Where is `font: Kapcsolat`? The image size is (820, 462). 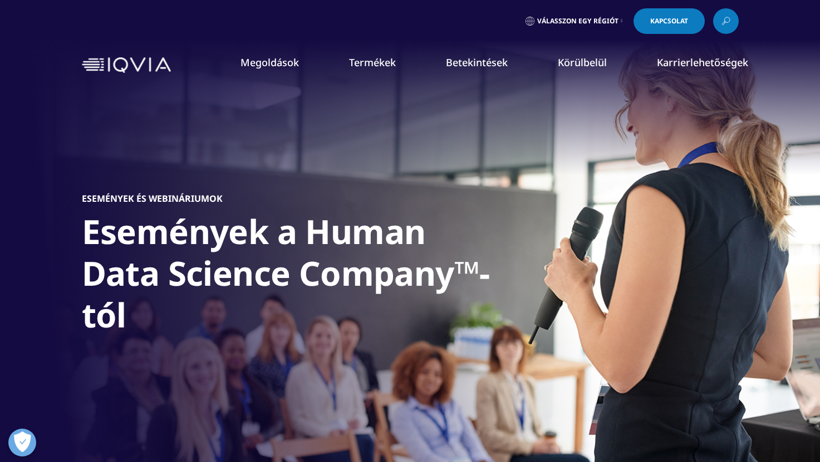
font: Kapcsolat is located at coordinates (669, 21).